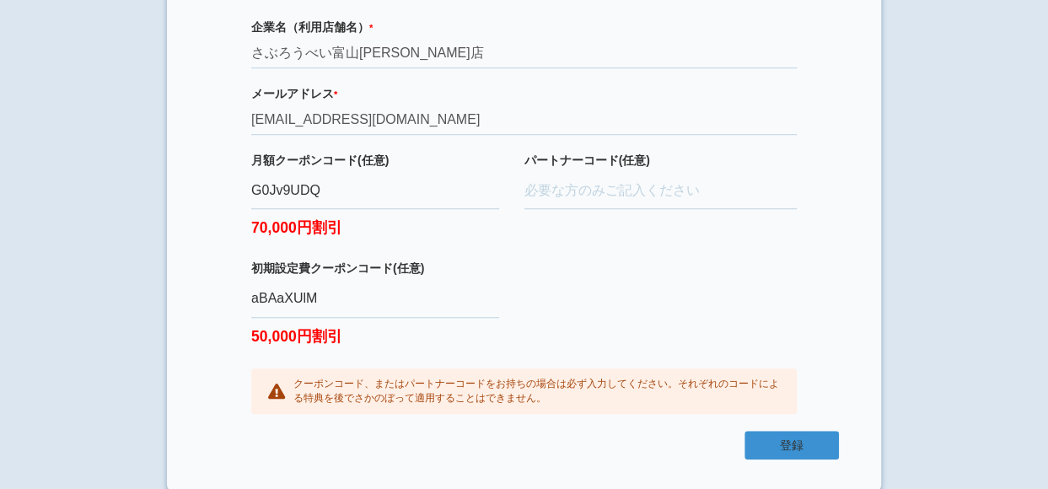 This screenshot has height=489, width=1048. What do you see at coordinates (375, 268) in the screenshot?
I see `label: 初期設定費クーポンコード(任意)` at bounding box center [375, 268].